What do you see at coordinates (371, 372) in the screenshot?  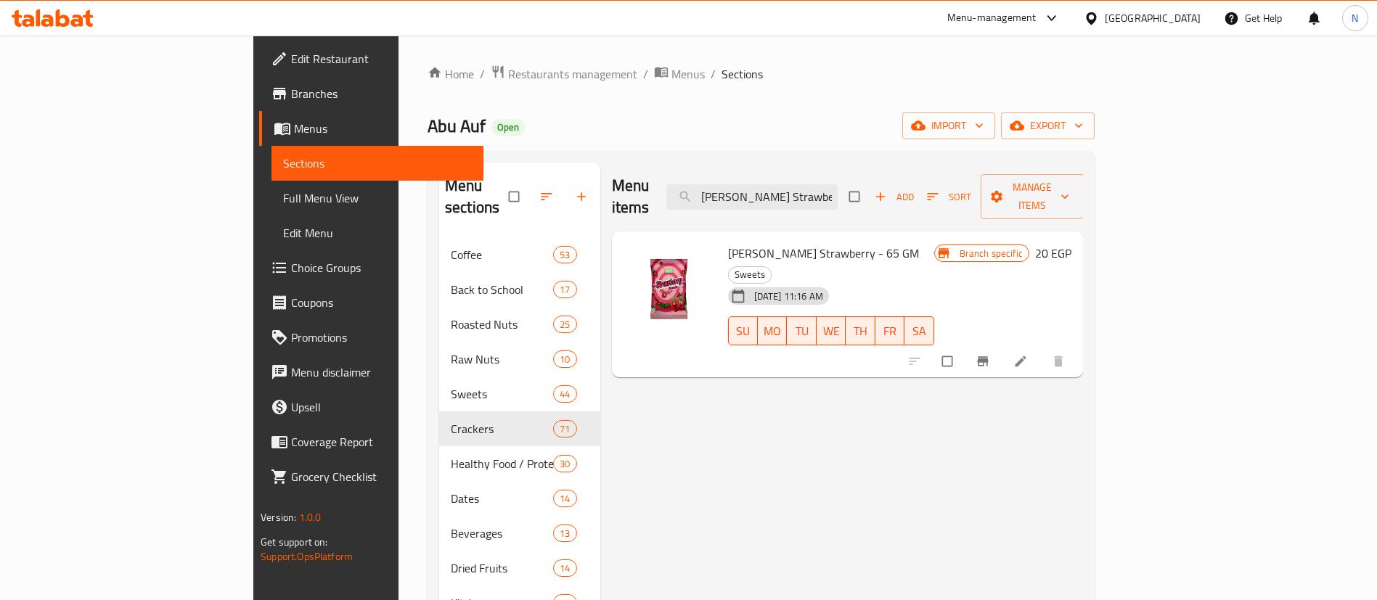 I see `a: Menu disclaimer` at bounding box center [371, 372].